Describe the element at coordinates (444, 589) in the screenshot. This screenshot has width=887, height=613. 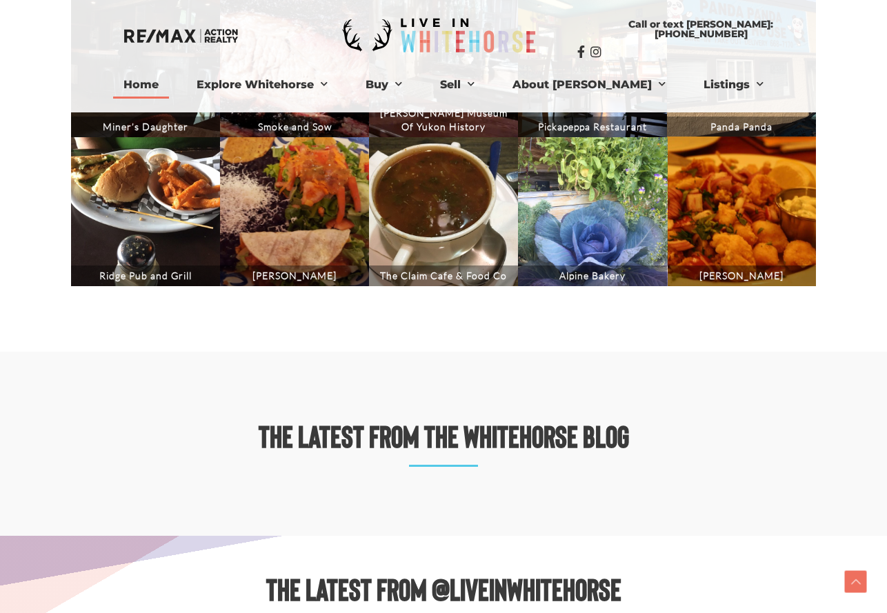
I see `h2: THE LATEST FROM @LIVEINWHITEHORSE` at that location.